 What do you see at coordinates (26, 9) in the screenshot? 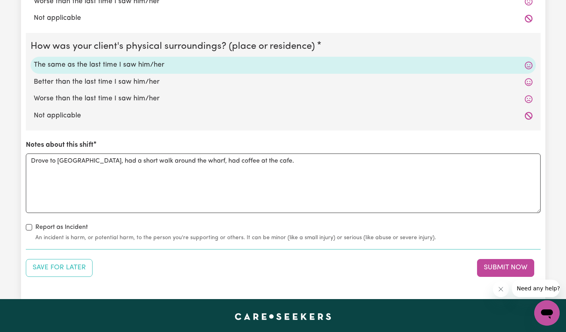
I see `span: Need any help?` at bounding box center [26, 9].